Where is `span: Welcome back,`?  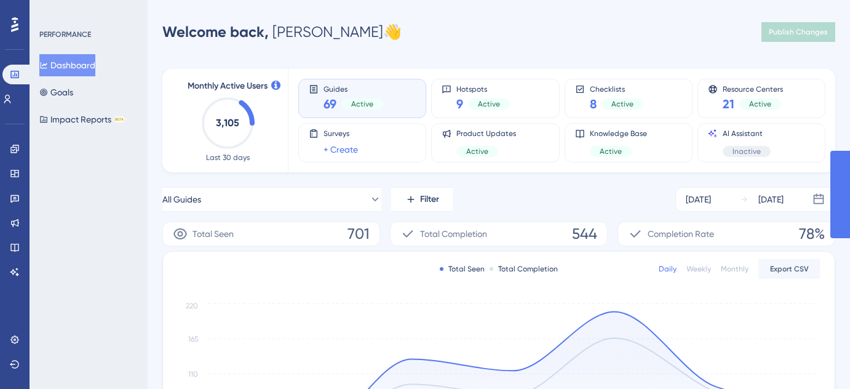
span: Welcome back, is located at coordinates (215, 31).